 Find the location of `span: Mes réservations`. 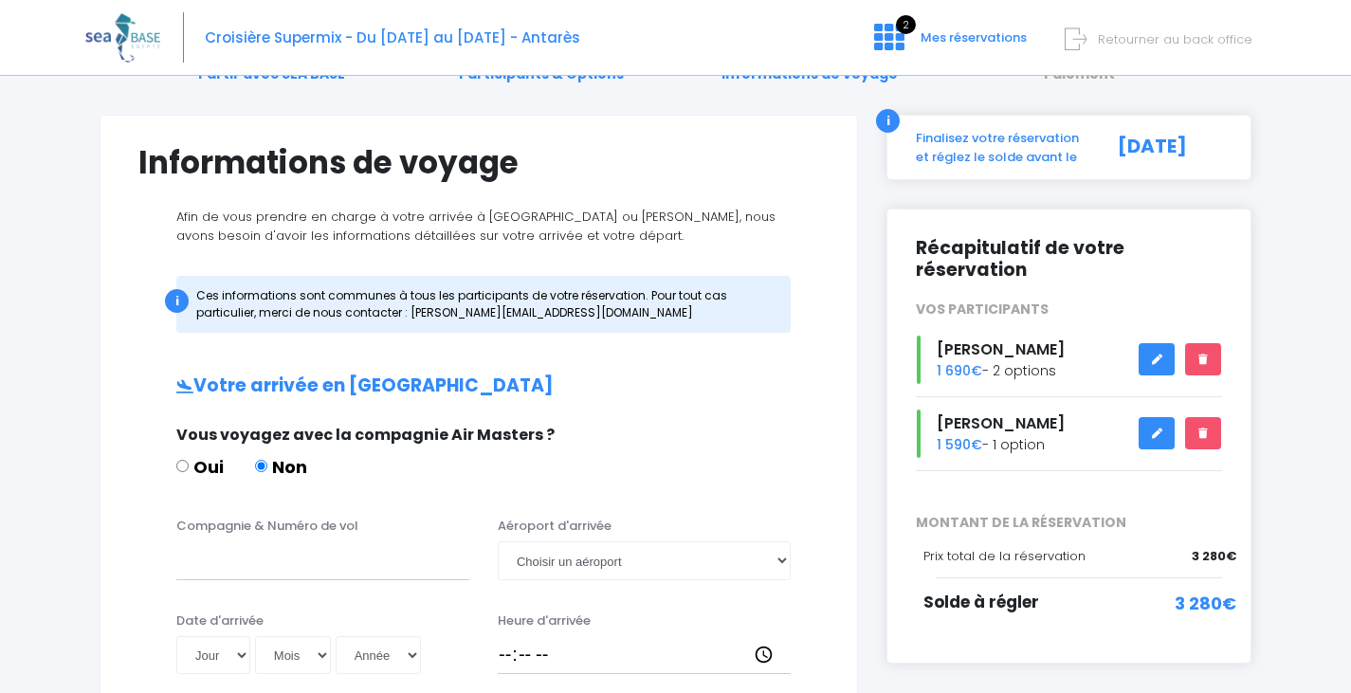

span: Mes réservations is located at coordinates (973, 37).